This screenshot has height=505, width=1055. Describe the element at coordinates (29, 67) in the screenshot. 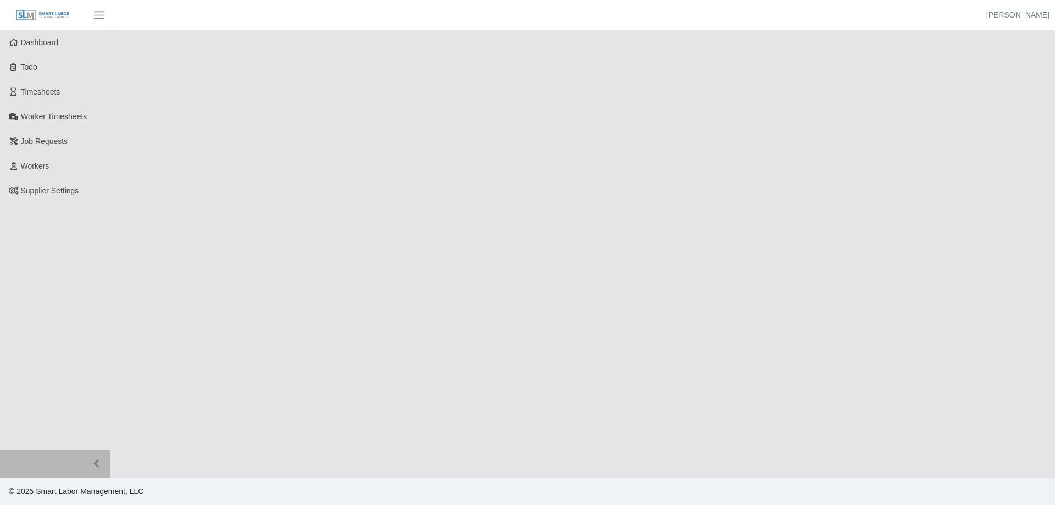

I see `span: Todo` at that location.